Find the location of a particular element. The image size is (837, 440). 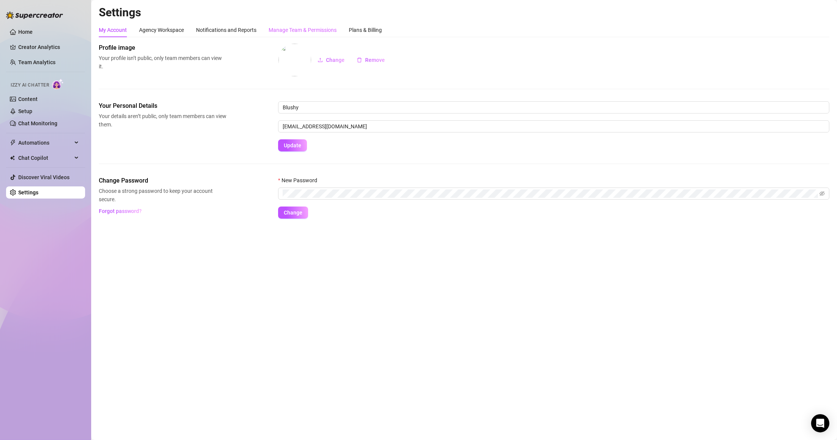

span: thunderbolt is located at coordinates (13, 143).